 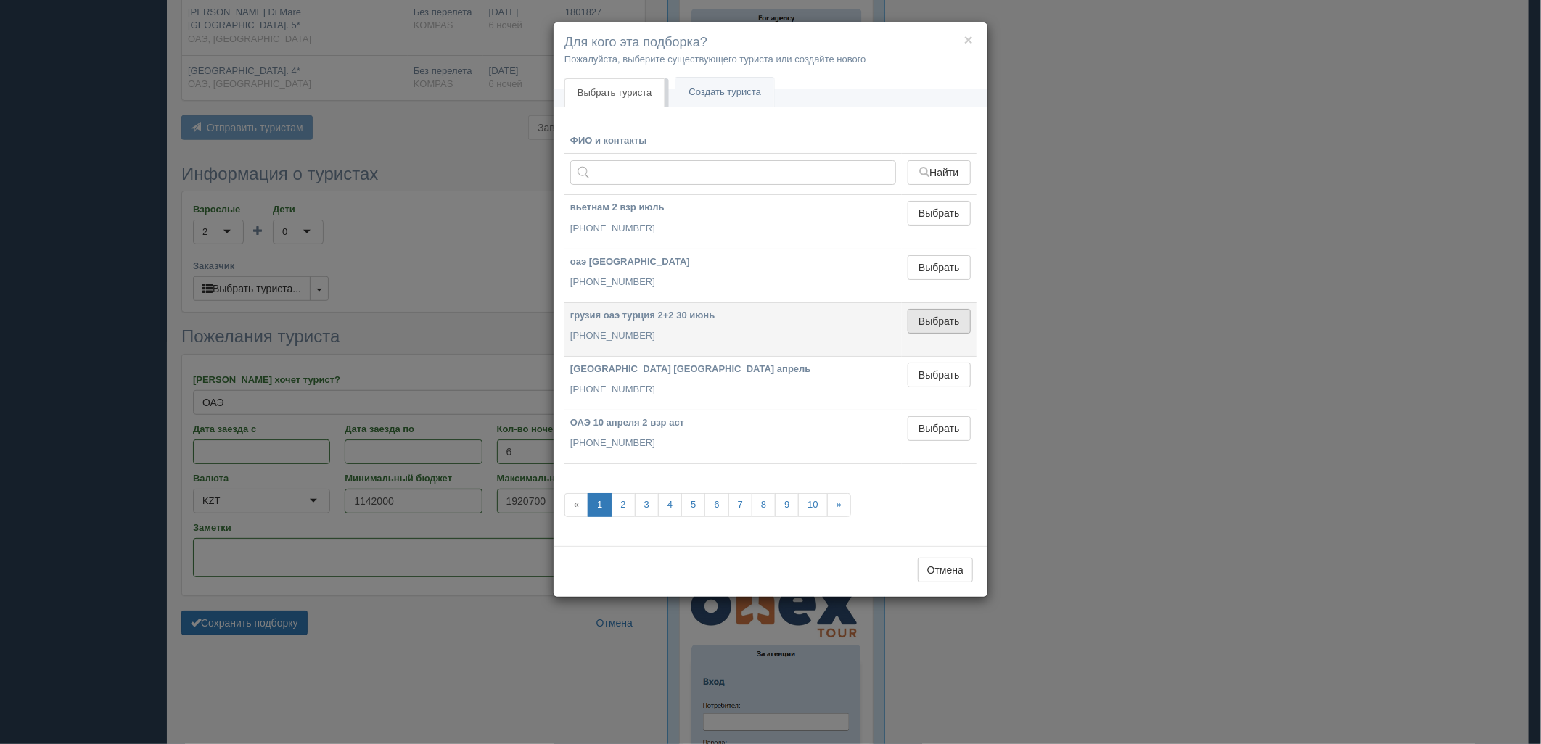 What do you see at coordinates (740, 505) in the screenshot?
I see `a: 7` at bounding box center [740, 505].